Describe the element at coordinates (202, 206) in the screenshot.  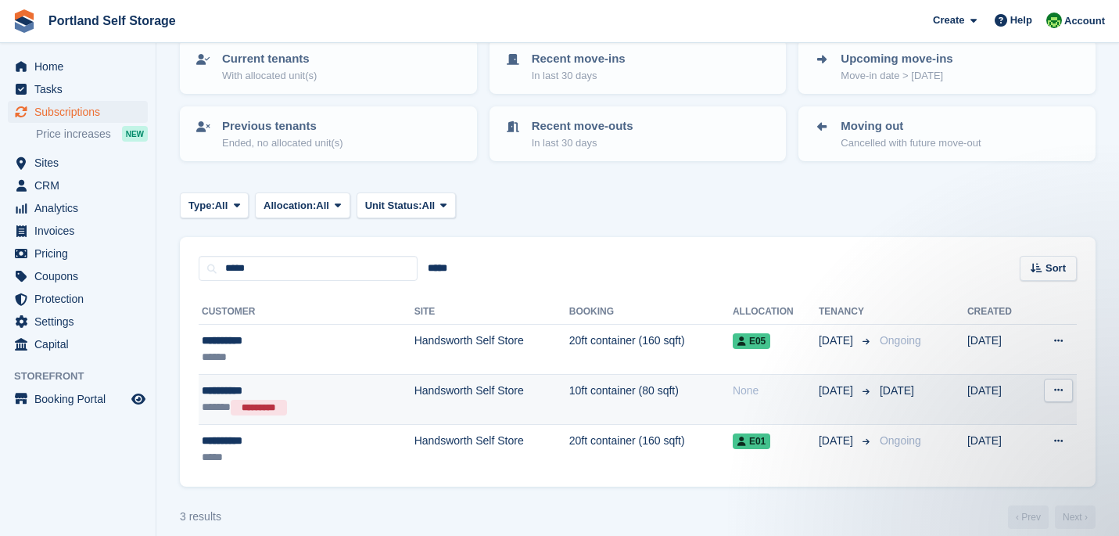
I see `span: Type:` at that location.